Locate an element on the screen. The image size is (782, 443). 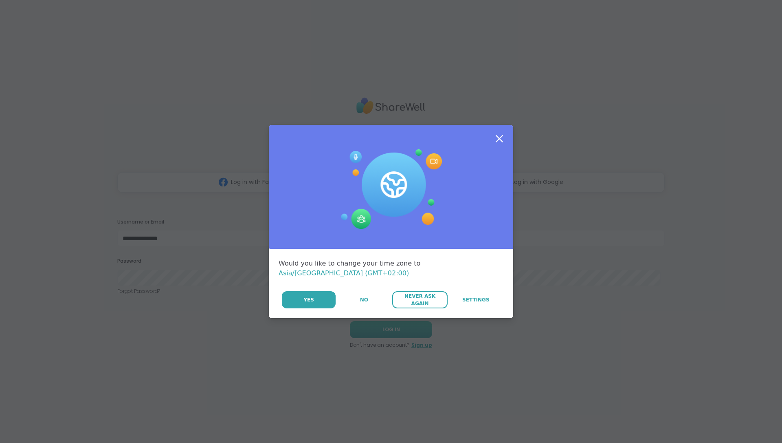
span: Never Ask Again is located at coordinates (420, 299).